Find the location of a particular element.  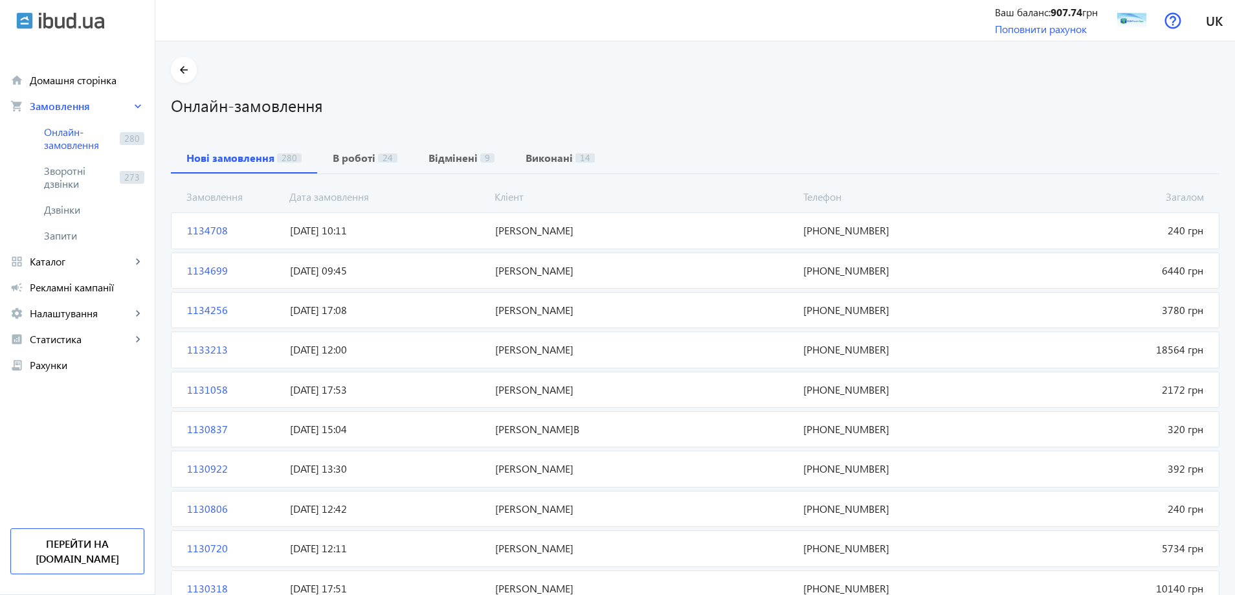

span: 1134699 is located at coordinates (233, 271).